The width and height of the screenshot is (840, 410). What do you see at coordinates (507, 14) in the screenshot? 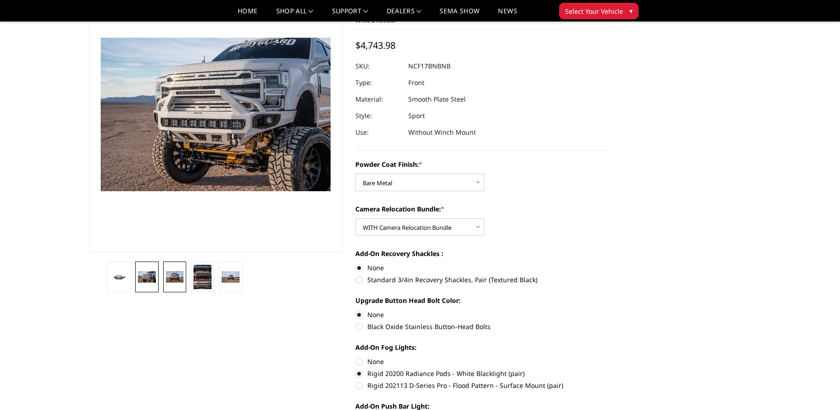
I see `a: News` at bounding box center [507, 14].